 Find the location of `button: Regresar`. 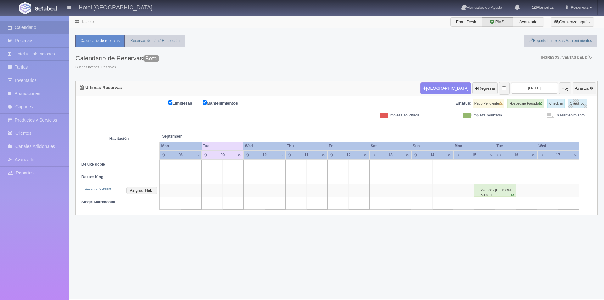

button: Regresar is located at coordinates (485, 88).